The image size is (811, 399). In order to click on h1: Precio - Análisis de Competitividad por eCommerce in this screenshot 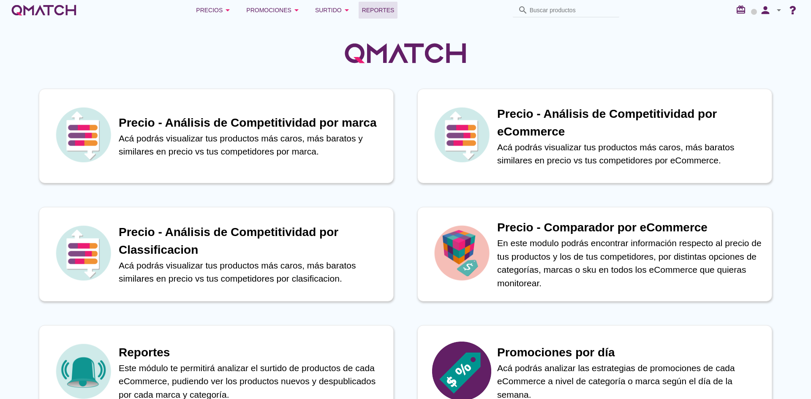, I will do `click(630, 123)`.